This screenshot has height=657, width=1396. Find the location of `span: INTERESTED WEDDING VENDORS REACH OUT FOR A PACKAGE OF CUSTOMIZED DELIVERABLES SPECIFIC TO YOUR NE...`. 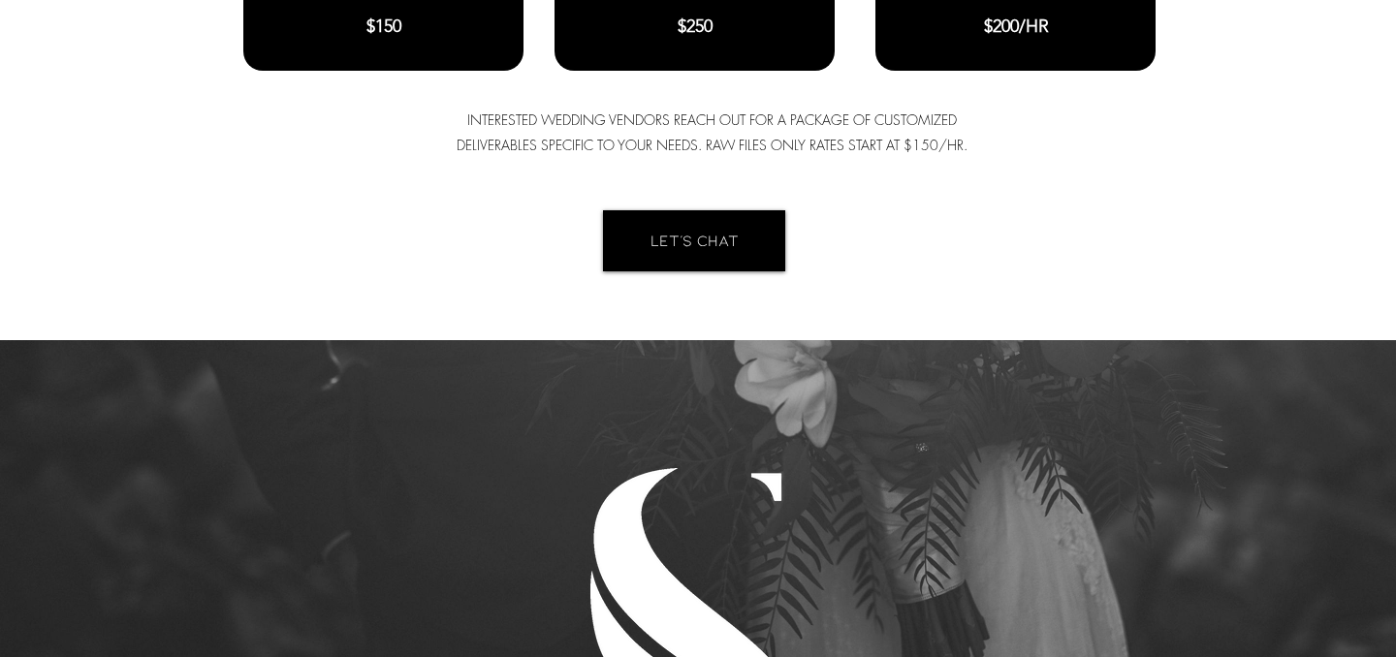

span: INTERESTED WEDDING VENDORS REACH OUT FOR A PACKAGE OF CUSTOMIZED DELIVERABLES SPECIFIC TO YOUR NE... is located at coordinates (711, 132).